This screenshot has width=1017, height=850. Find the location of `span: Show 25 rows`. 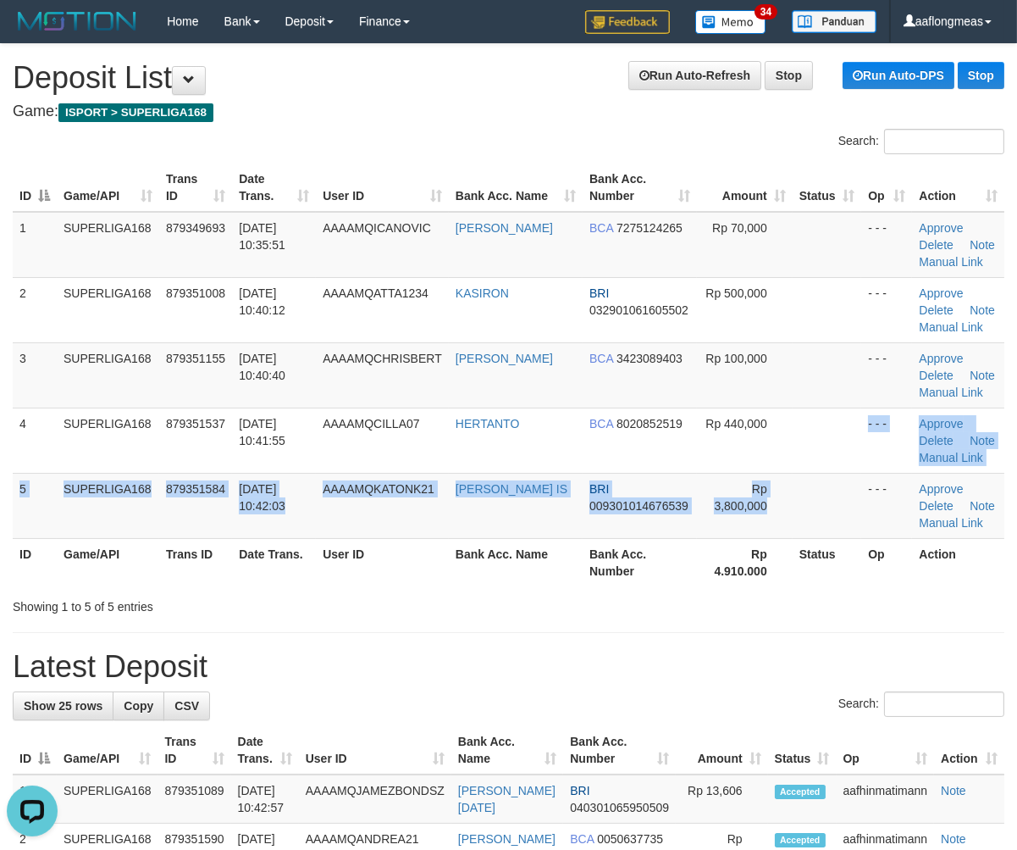

span: Show 25 rows is located at coordinates (63, 706).